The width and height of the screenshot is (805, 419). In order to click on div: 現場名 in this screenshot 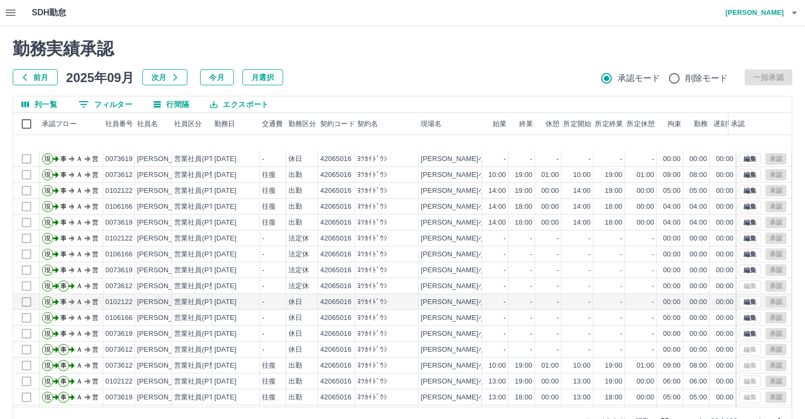, I will do `click(450, 124)`.